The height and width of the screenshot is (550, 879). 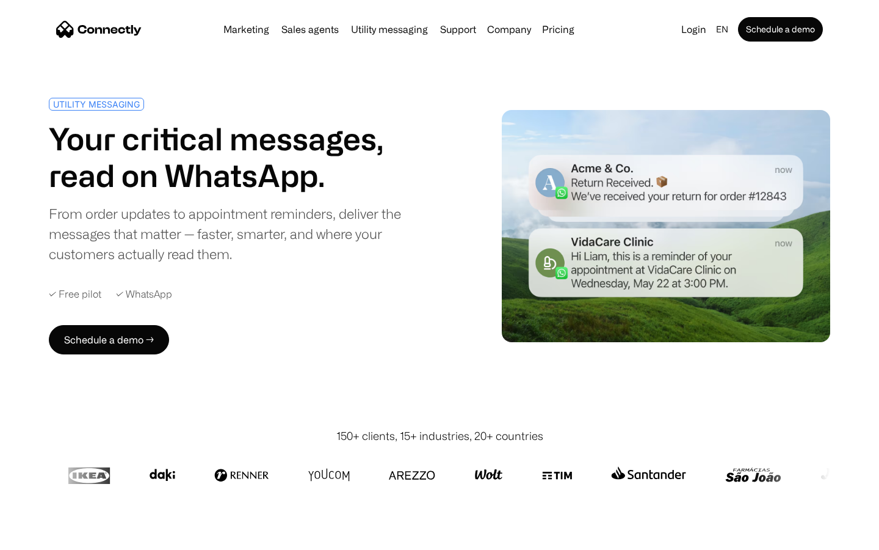 I want to click on div: ✓ WhatsApp, so click(x=144, y=294).